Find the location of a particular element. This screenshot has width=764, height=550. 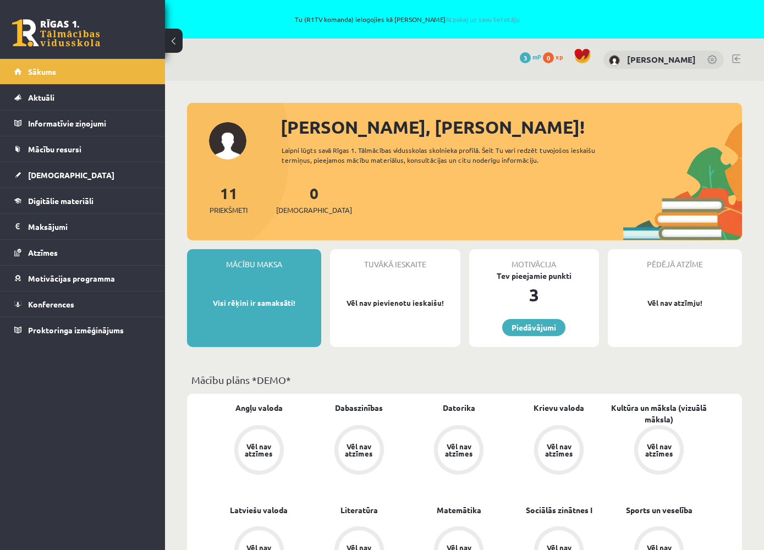

p: Visi rēķini ir samaksāti! is located at coordinates (254, 303).